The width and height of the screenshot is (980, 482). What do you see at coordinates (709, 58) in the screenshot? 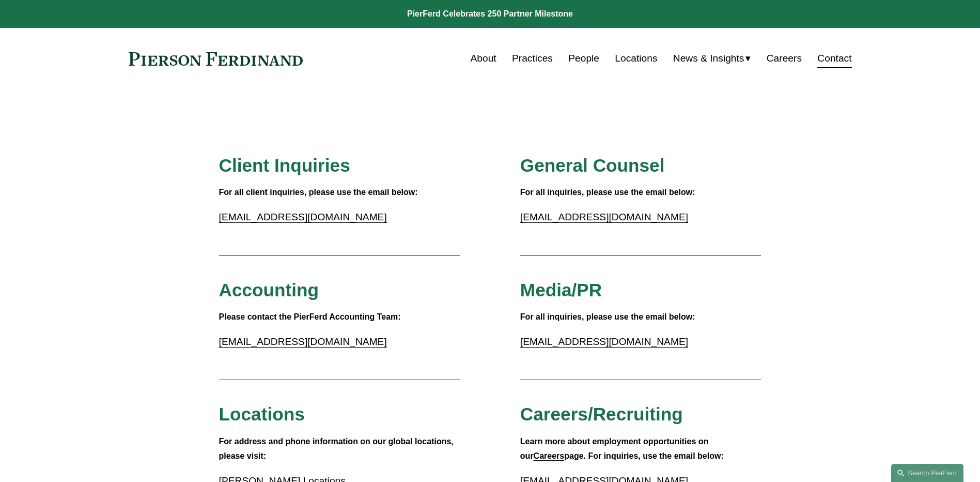
I see `span: News & Insights` at bounding box center [709, 58].